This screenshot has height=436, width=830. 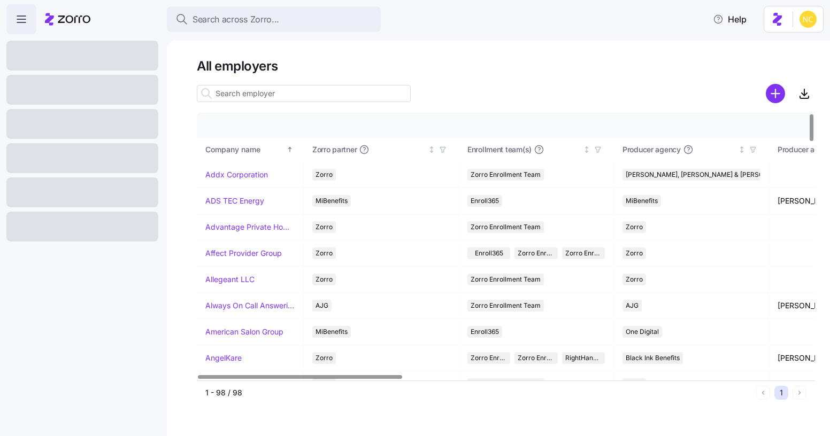 What do you see at coordinates (506, 66) in the screenshot?
I see `h1: All employers` at bounding box center [506, 66].